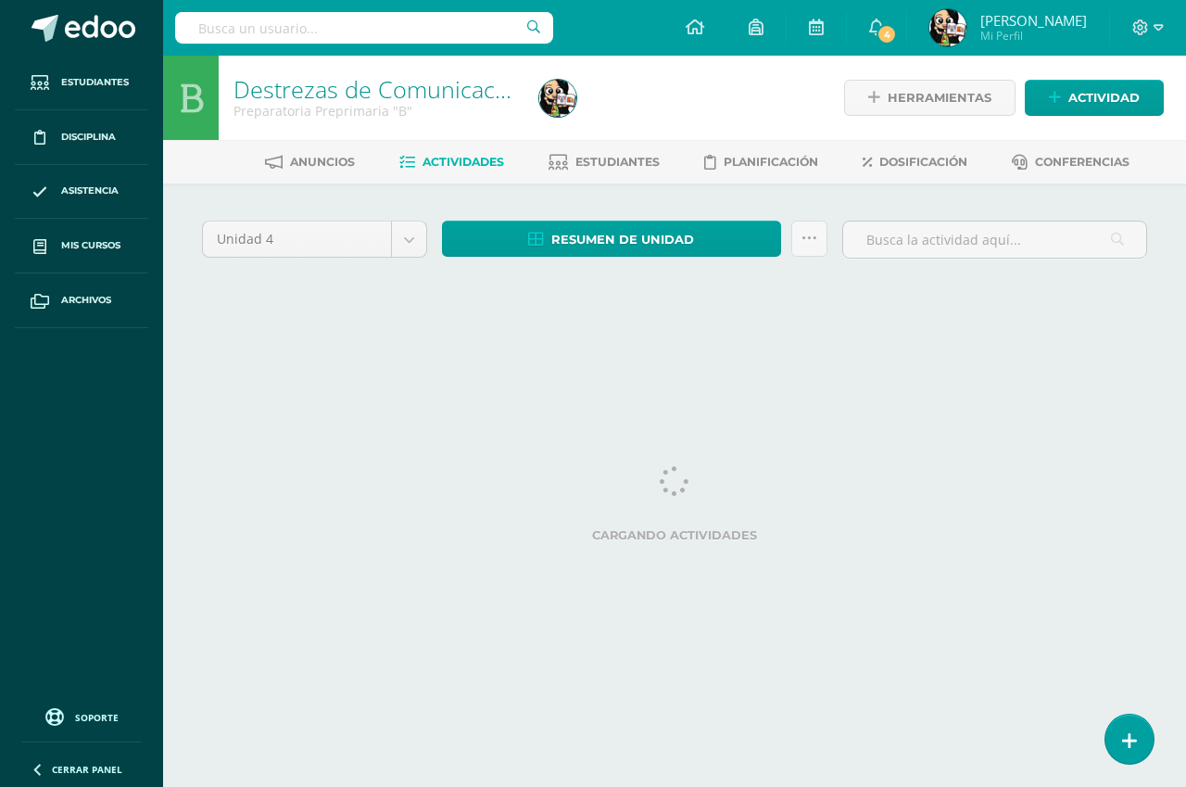 This screenshot has height=787, width=1186. Describe the element at coordinates (463, 161) in the screenshot. I see `span: Actividades` at that location.